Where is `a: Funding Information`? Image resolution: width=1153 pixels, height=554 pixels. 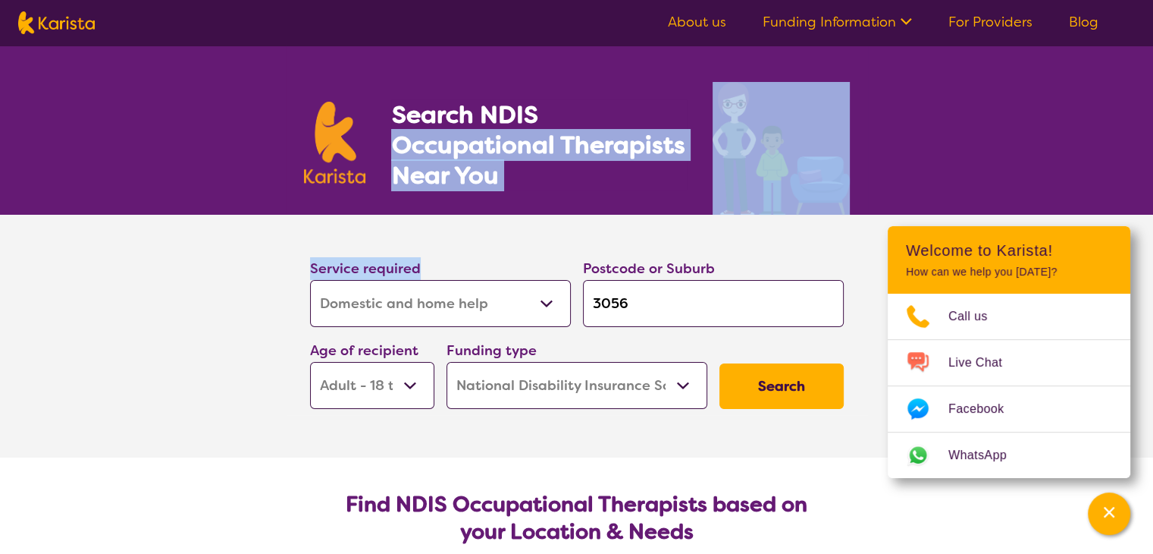
a: Funding Information is located at coordinates (837, 22).